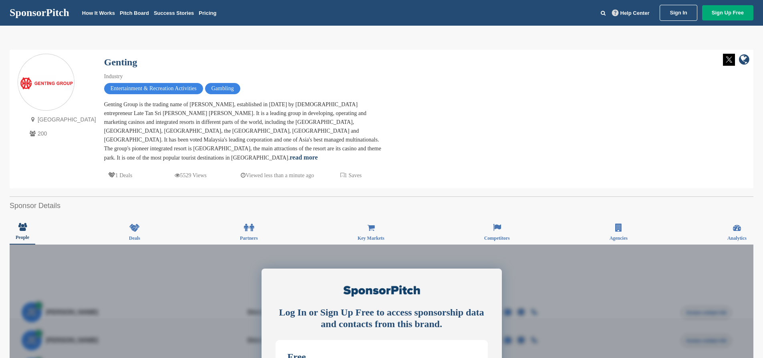  I want to click on a: Pricing, so click(208, 13).